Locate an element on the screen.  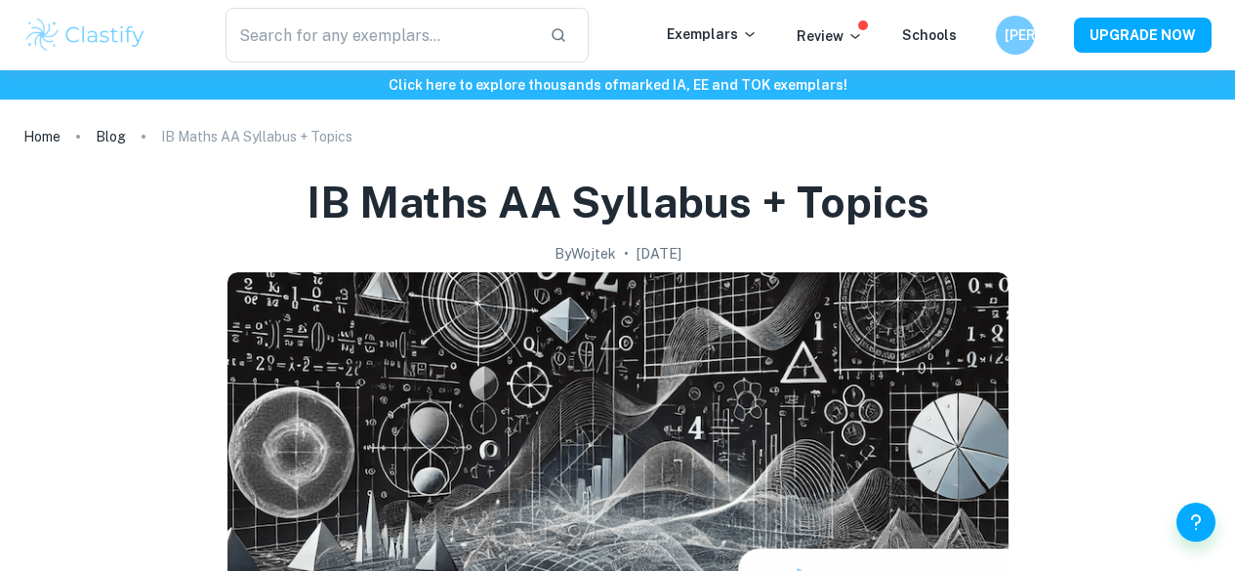
h6: Click here to explore thousands of marked IA, EE and TOK exemplars ! is located at coordinates (617, 85).